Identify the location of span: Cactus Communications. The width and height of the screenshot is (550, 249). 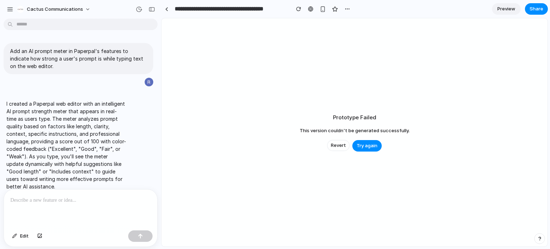
(55, 9).